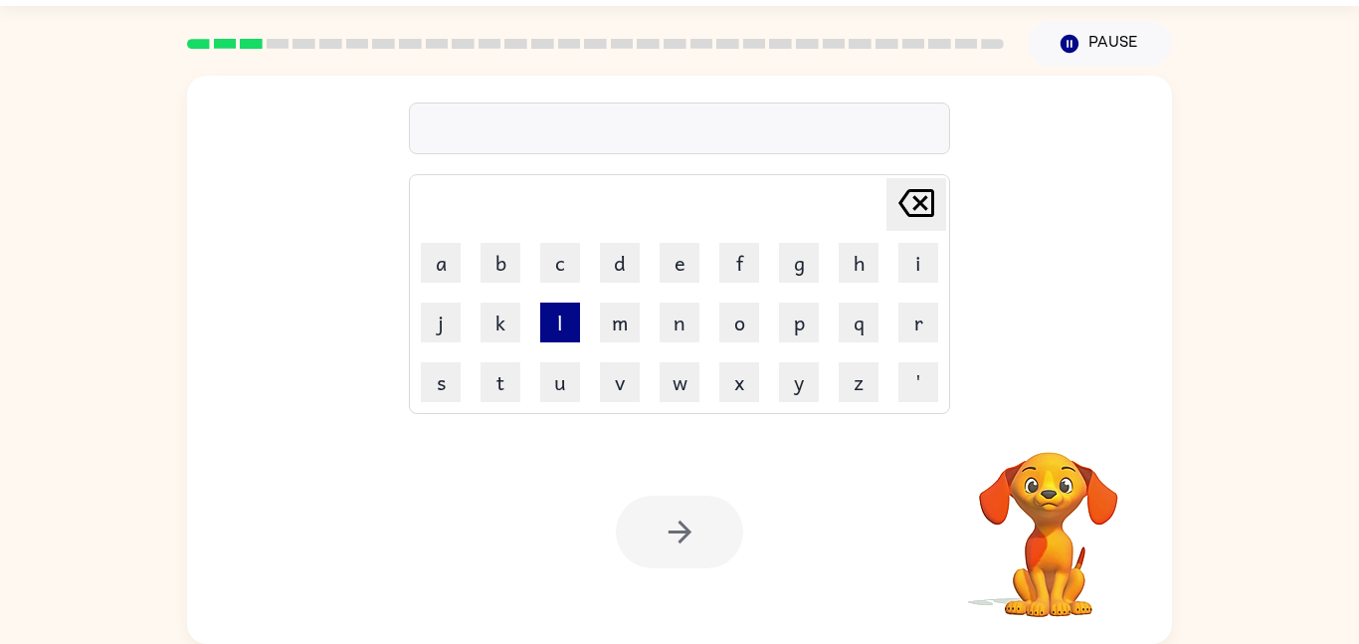  I want to click on button: b, so click(501, 263).